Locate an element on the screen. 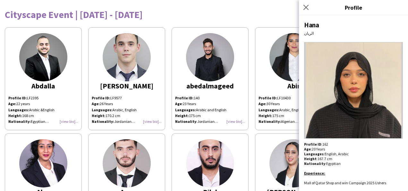 The width and height of the screenshot is (408, 191). b: Languages: is located at coordinates (19, 109).